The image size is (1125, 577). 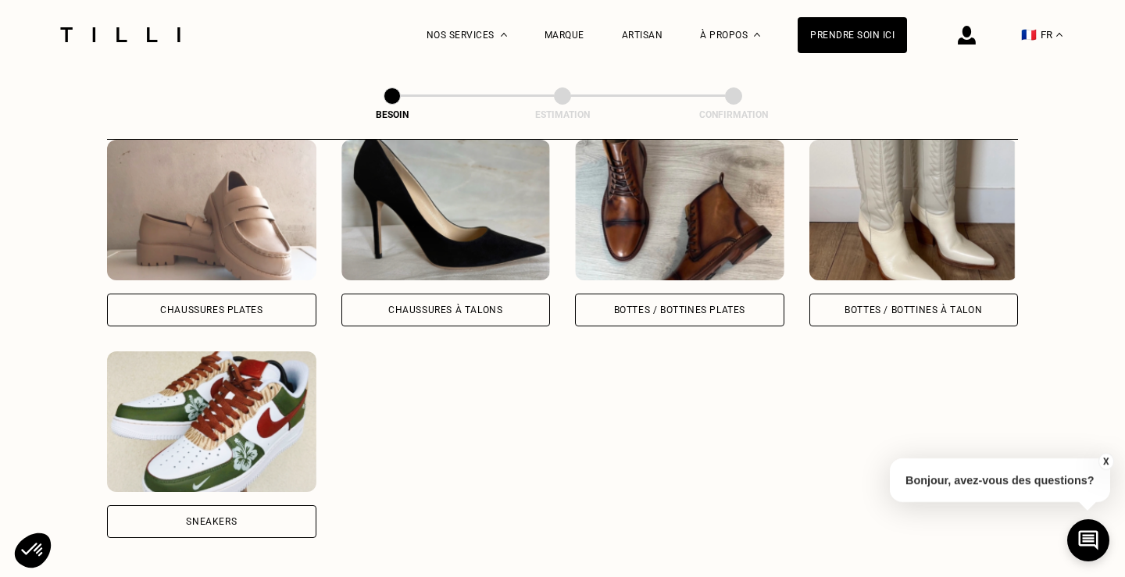 What do you see at coordinates (757, 34) in the screenshot?
I see `img: Menu déroulant à propos` at bounding box center [757, 34].